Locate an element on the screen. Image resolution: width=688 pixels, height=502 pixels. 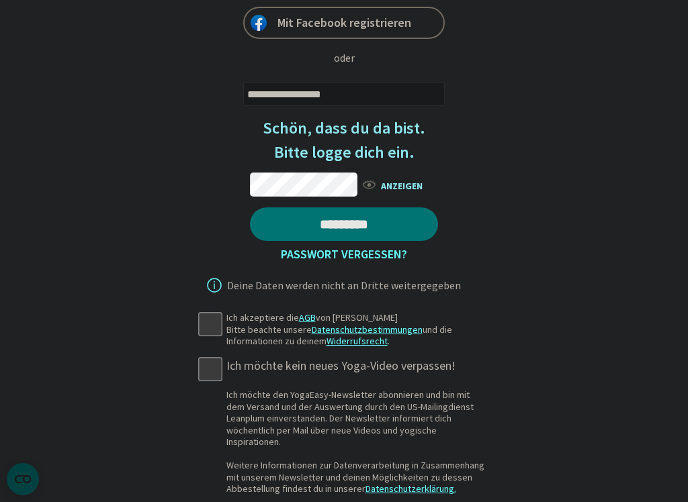
a: Datenschutzerklärung. is located at coordinates (410, 489).